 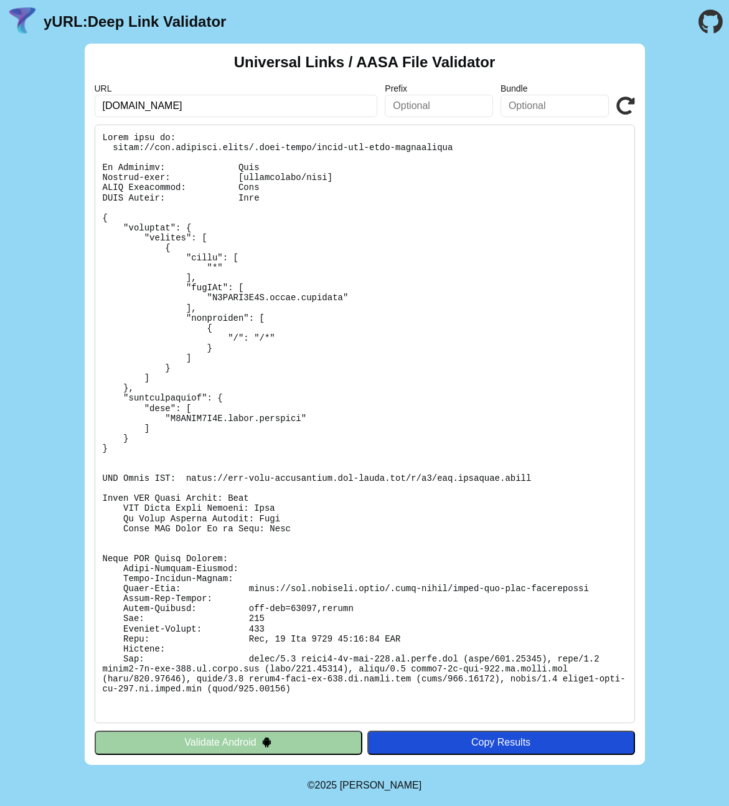 What do you see at coordinates (381, 785) in the screenshot?
I see `a: Michael Ibragimchayev's Personal Site` at bounding box center [381, 785].